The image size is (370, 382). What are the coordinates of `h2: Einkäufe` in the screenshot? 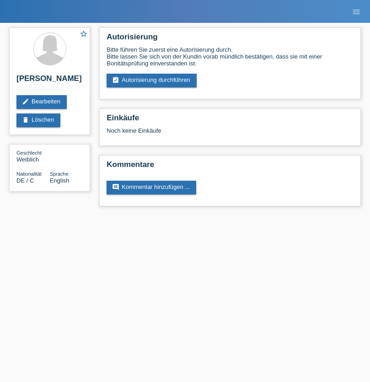 It's located at (230, 120).